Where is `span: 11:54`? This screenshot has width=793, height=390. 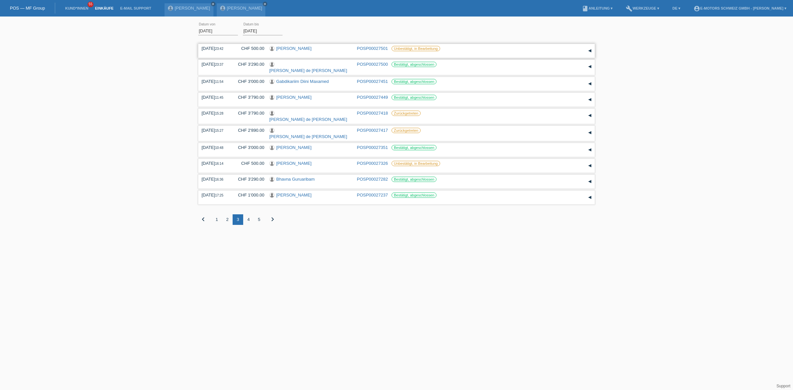 span: 11:54 is located at coordinates (219, 82).